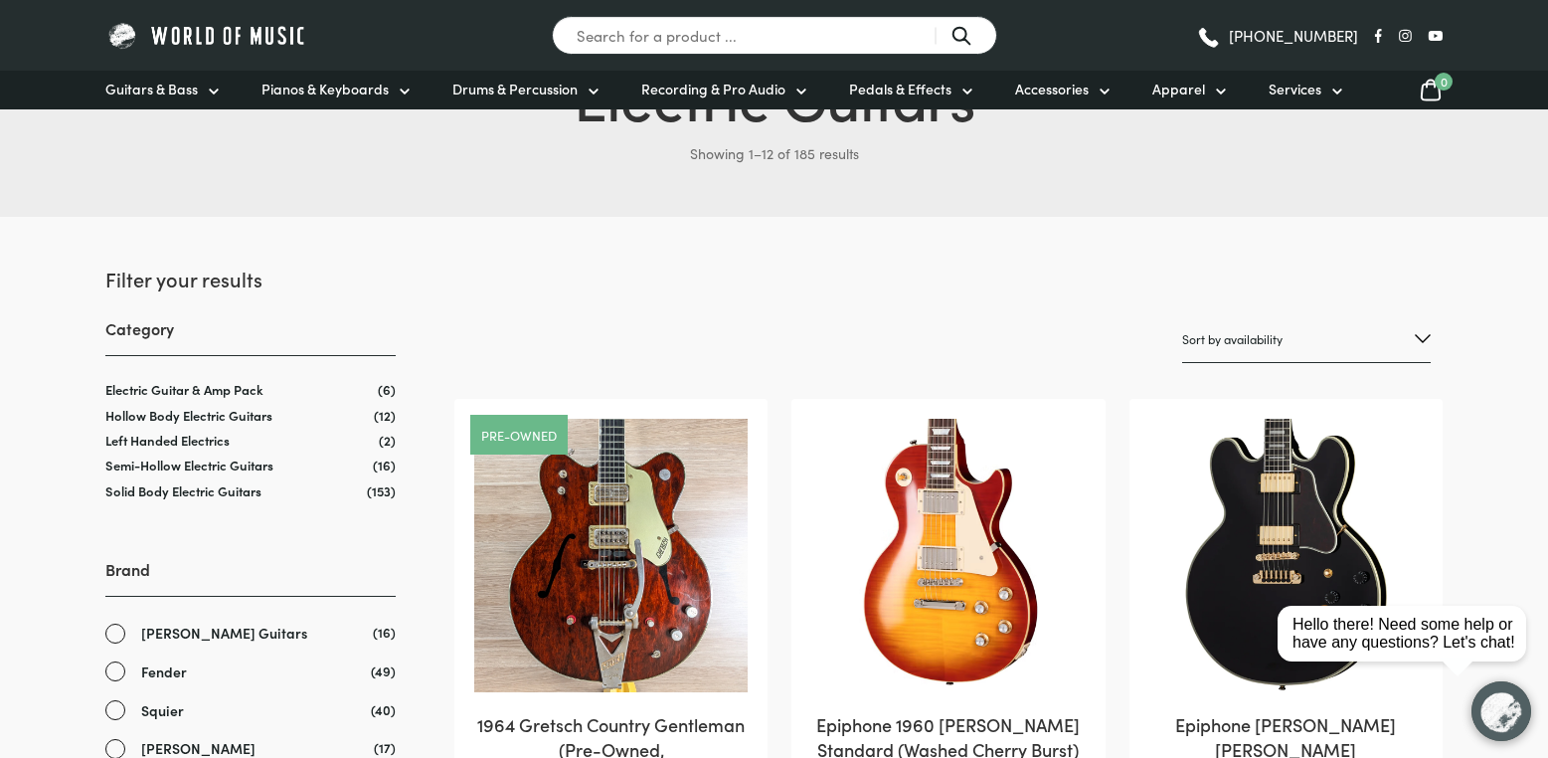 The width and height of the screenshot is (1548, 758). Describe the element at coordinates (162, 710) in the screenshot. I see `span: Squier` at that location.